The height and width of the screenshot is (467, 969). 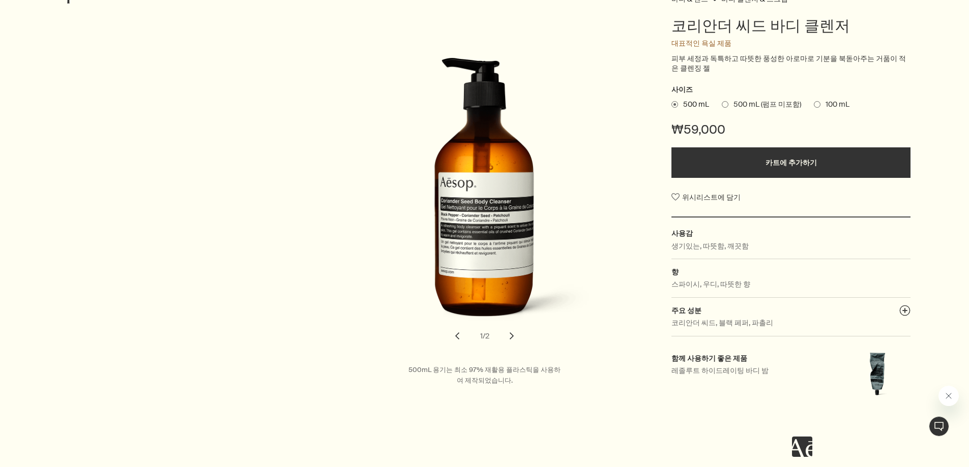 I want to click on a: 함께 사용하기 좋은 제품레졸루트 하이드레이팅 바디 밤레졸루트 하이드레이팅 바디 밤, so click(x=791, y=377).